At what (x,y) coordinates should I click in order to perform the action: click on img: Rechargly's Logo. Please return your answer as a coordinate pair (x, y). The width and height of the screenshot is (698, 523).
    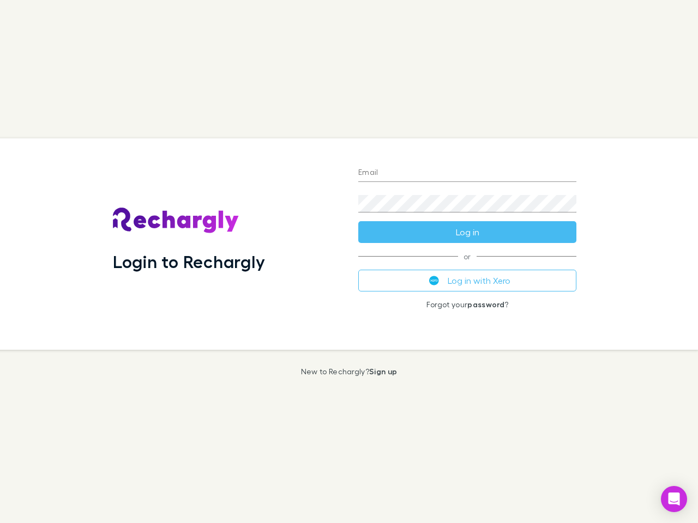
    Looking at the image, I should click on (176, 221).